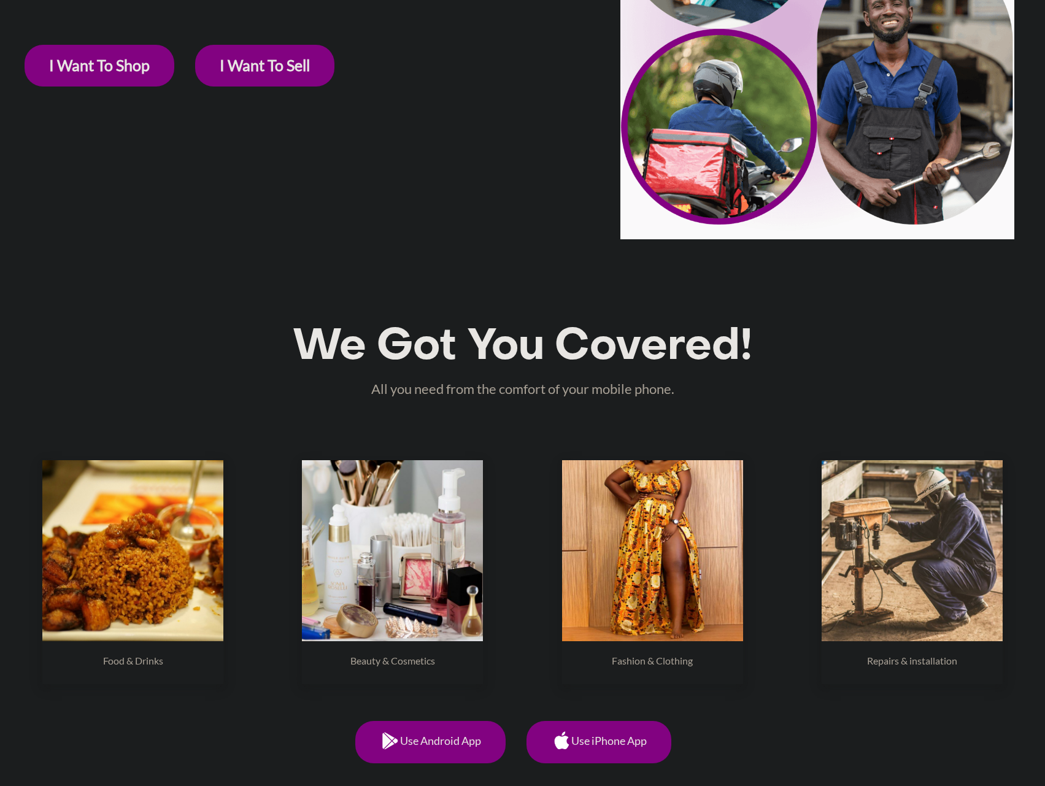 The image size is (1045, 786). What do you see at coordinates (264, 66) in the screenshot?
I see `a: I Want To Sell` at bounding box center [264, 66].